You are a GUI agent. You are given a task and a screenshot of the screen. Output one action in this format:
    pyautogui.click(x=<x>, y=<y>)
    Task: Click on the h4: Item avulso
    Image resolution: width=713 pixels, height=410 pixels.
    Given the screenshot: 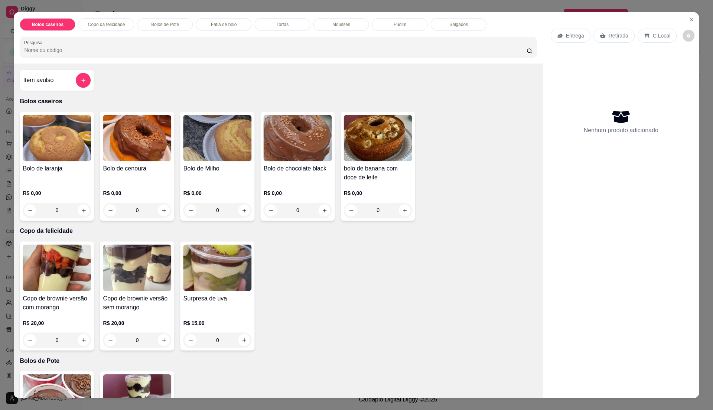 What is the action you would take?
    pyautogui.click(x=39, y=80)
    